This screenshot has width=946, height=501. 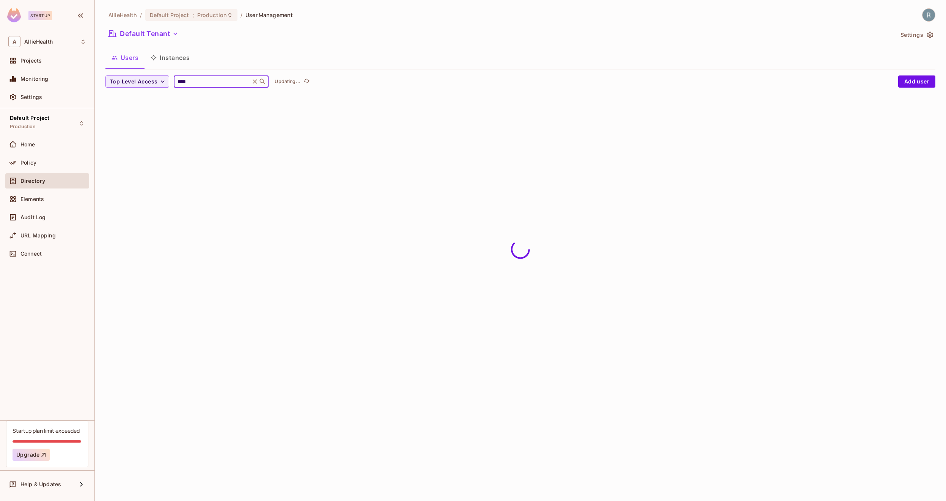 I want to click on span: Home, so click(x=28, y=145).